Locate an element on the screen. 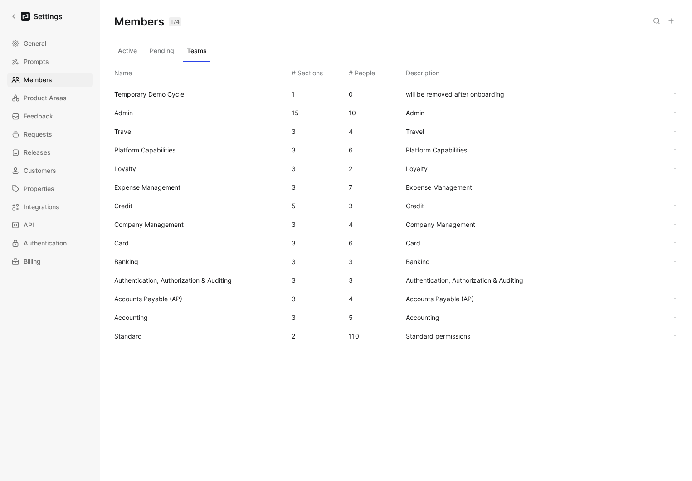  div: Loyalty32Loyalty is located at coordinates (396, 168).